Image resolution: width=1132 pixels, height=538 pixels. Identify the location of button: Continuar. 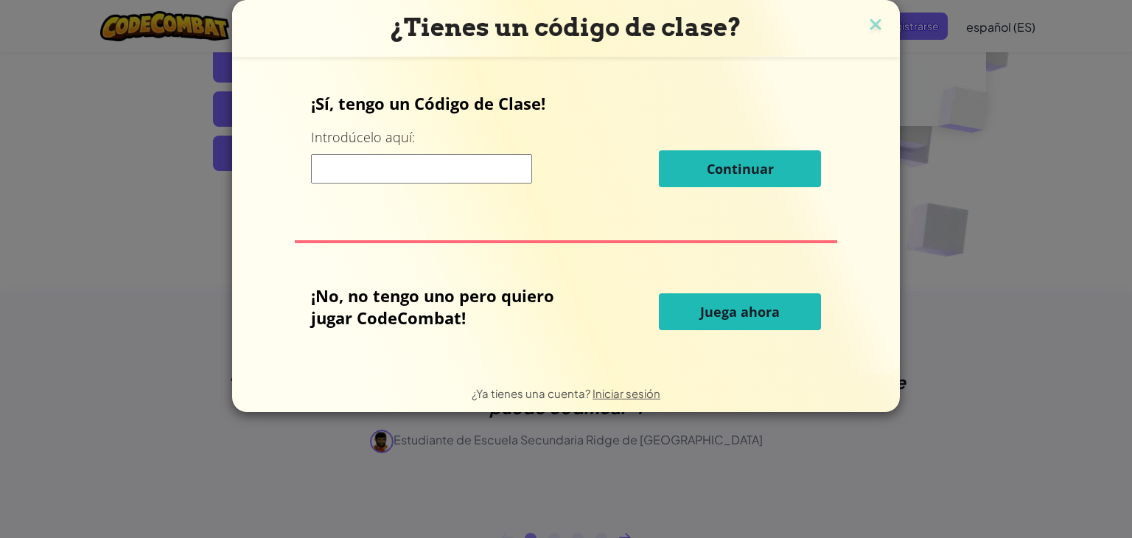
(740, 169).